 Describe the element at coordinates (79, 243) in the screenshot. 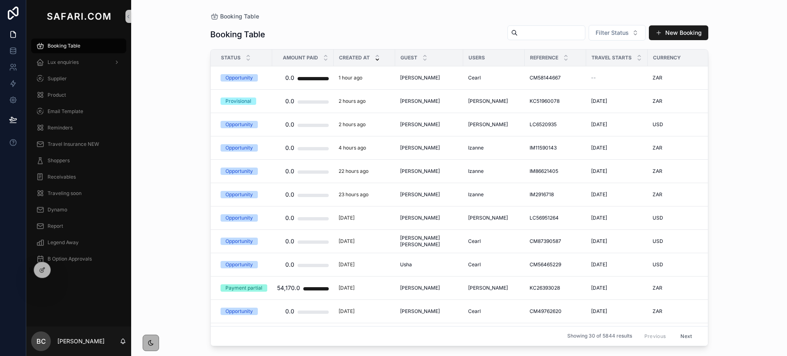

I see `a: Legend Away` at that location.